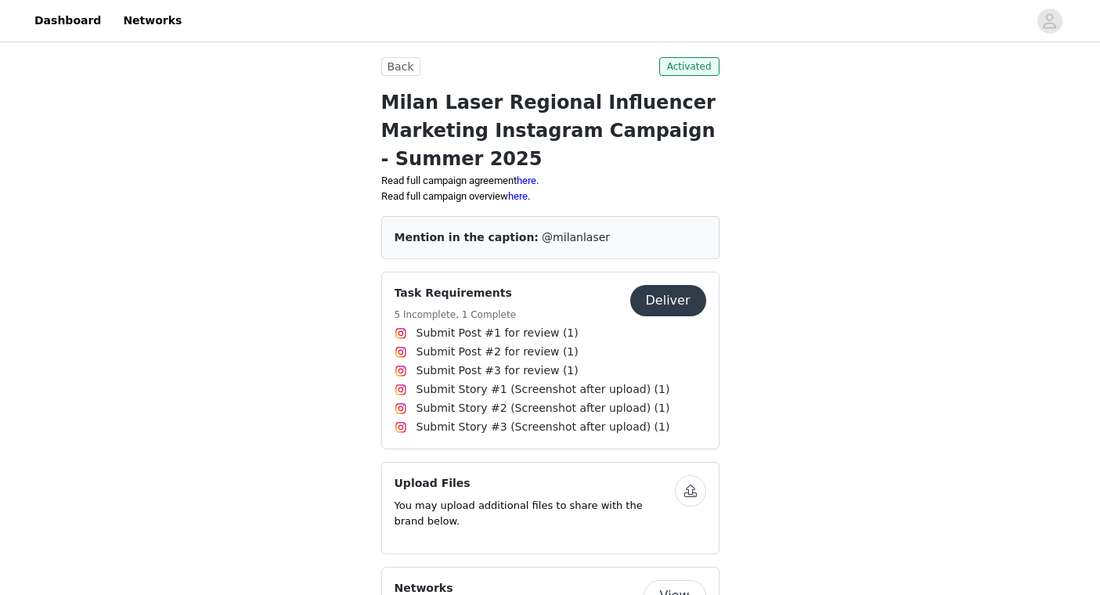  Describe the element at coordinates (535, 513) in the screenshot. I see `p: You may upload additional files to share with the brand below.` at that location.